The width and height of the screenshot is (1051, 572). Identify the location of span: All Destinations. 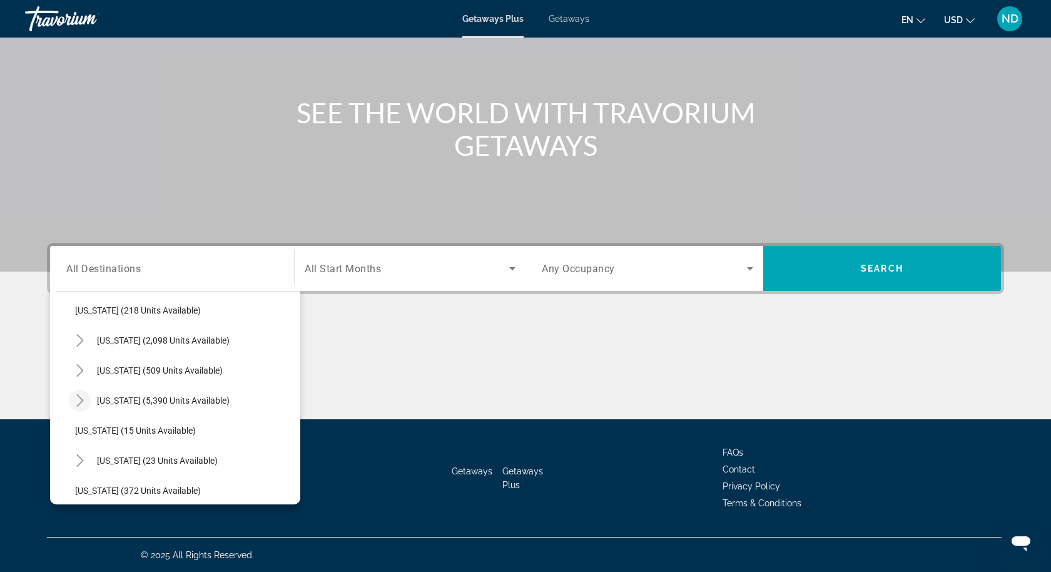
(103, 268).